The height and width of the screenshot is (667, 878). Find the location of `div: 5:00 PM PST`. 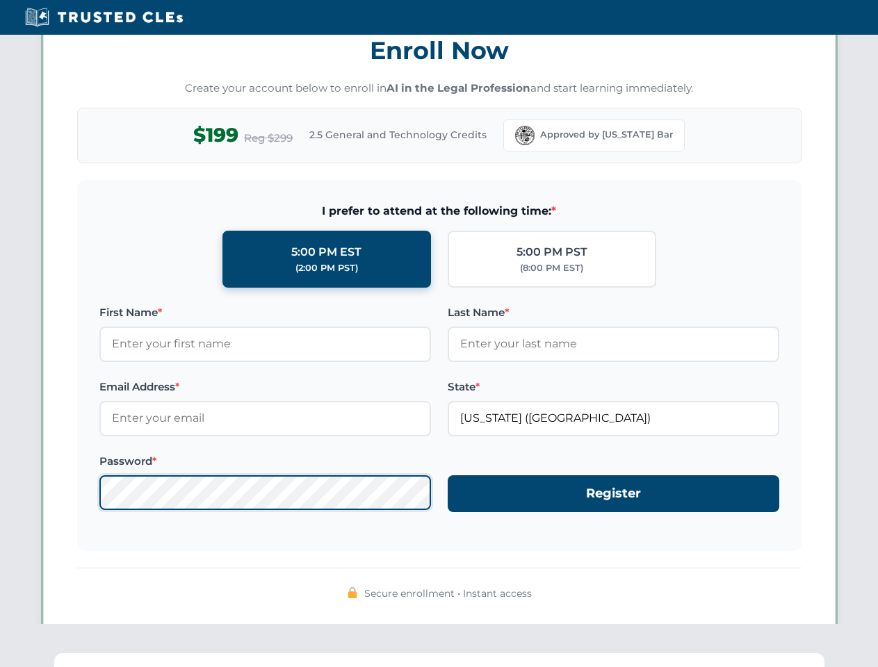

div: 5:00 PM PST is located at coordinates (552, 252).